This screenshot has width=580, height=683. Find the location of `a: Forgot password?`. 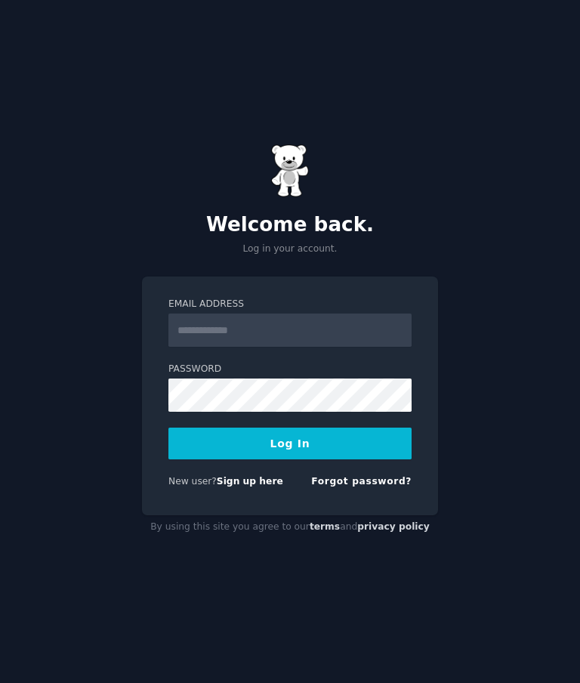

a: Forgot password? is located at coordinates (361, 481).